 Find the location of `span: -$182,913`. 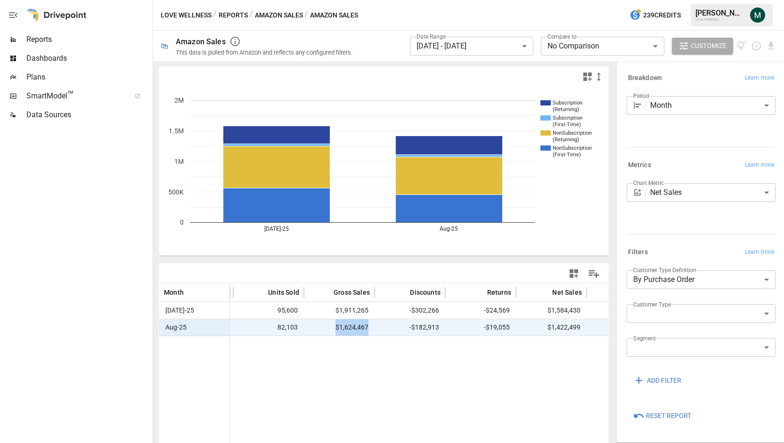

span: -$182,913 is located at coordinates (410, 327).